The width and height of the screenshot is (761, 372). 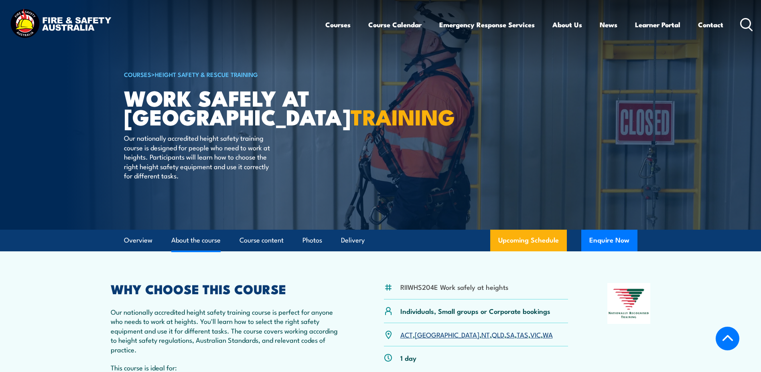 What do you see at coordinates (338, 24) in the screenshot?
I see `a: Courses` at bounding box center [338, 24].